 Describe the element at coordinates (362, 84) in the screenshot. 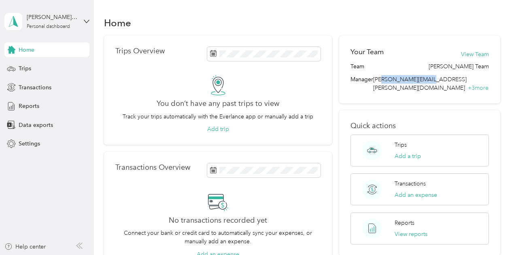

I see `span: Manager` at that location.